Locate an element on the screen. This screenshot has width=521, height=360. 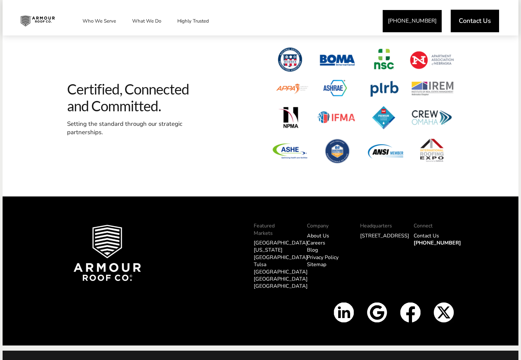
p: Connect is located at coordinates (433, 226).